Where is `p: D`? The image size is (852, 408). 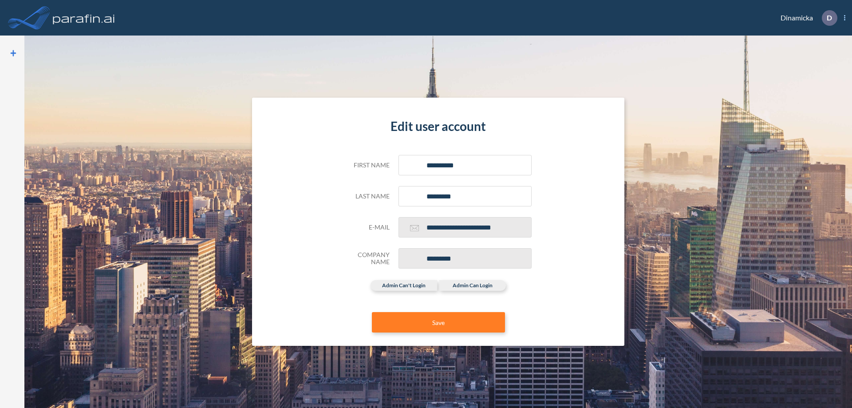 p: D is located at coordinates (829, 18).